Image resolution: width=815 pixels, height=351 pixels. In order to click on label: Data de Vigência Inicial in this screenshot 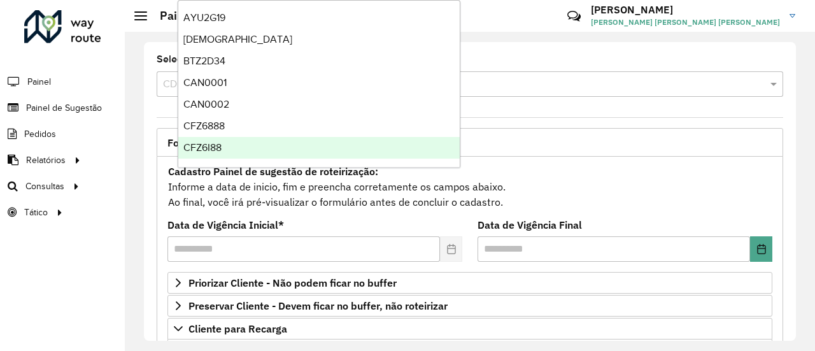, I will do `click(225, 225)`.